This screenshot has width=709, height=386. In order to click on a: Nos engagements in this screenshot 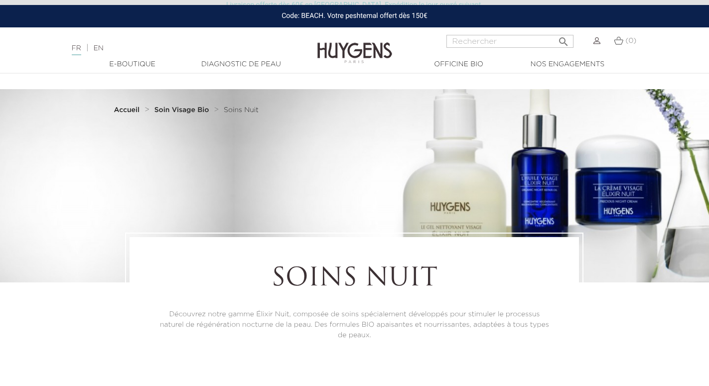, I will do `click(568, 64)`.